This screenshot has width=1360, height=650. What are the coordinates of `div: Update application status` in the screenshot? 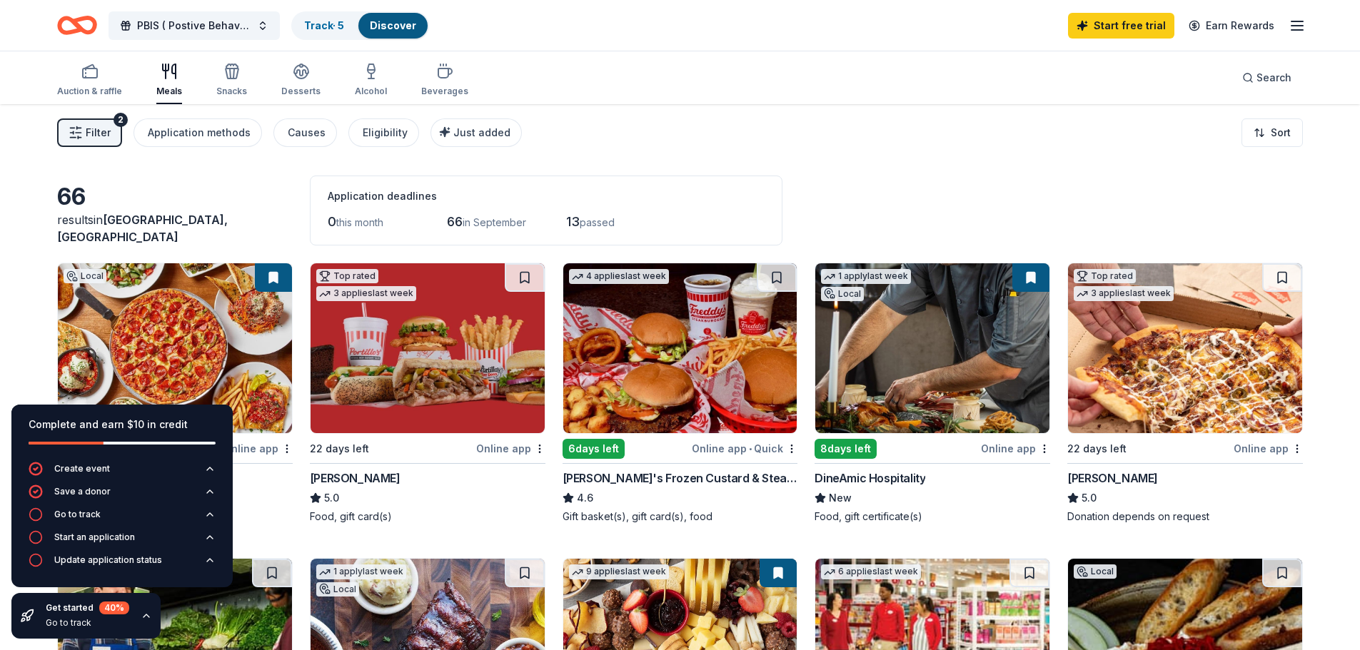 It's located at (108, 560).